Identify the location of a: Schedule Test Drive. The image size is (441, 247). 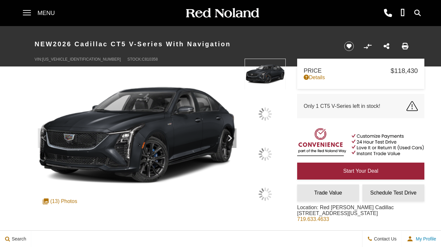
(393, 193).